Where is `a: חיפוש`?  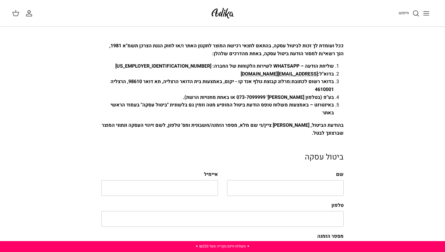
a: חיפוש is located at coordinates (409, 13).